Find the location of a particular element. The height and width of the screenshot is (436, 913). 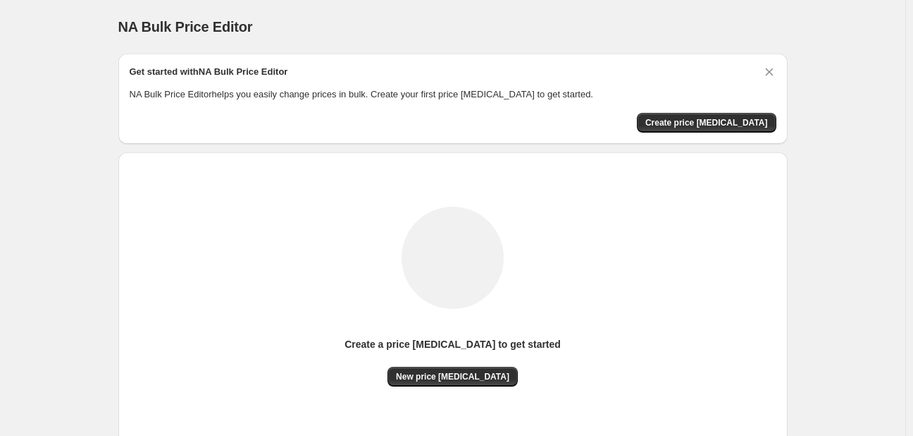

h2: Get started with NA Bulk Price Editor is located at coordinates (209, 72).